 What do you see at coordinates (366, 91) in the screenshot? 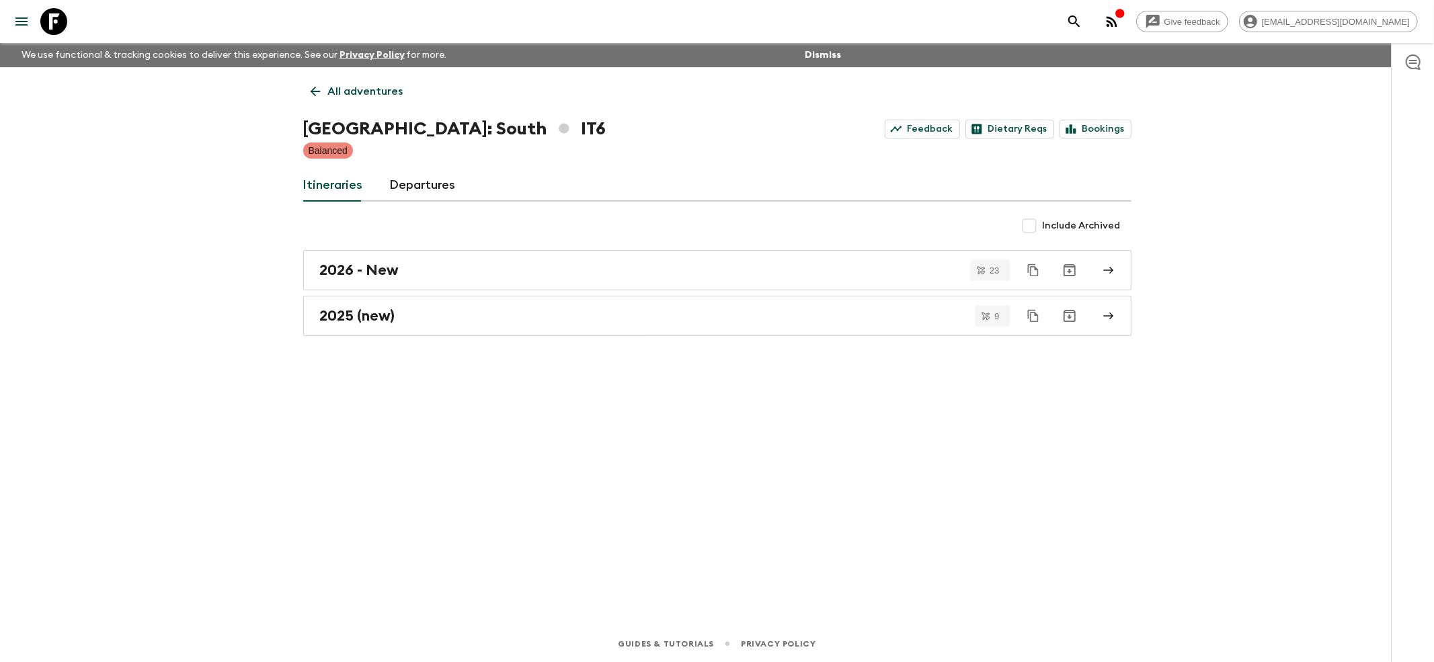
I see `p: All adventures` at bounding box center [366, 91].